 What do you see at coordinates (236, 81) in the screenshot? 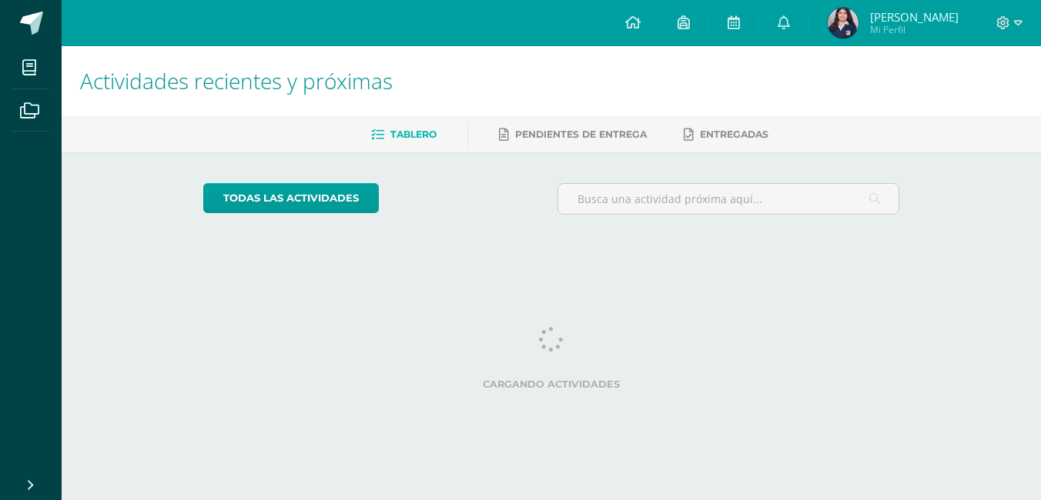
I see `span: Actividades recientes y próximas` at bounding box center [236, 81].